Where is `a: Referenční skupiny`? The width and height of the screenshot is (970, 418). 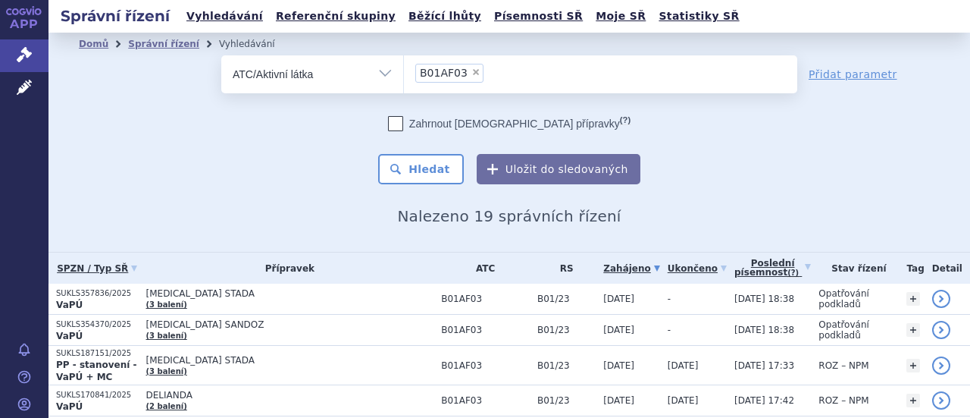
a: Referenční skupiny is located at coordinates (336, 16).